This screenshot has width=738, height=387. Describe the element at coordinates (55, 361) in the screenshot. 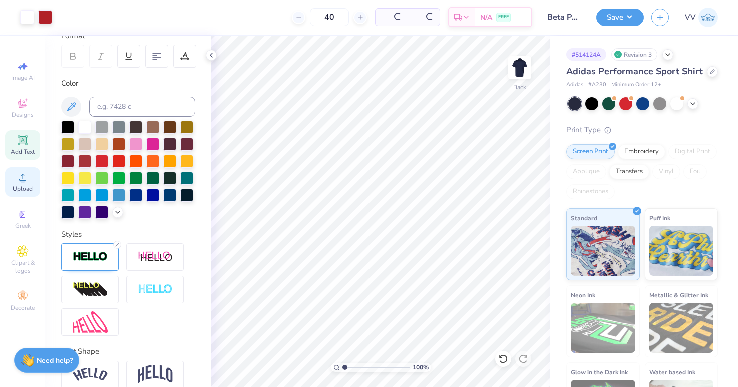

I see `strong: Need help?` at that location.